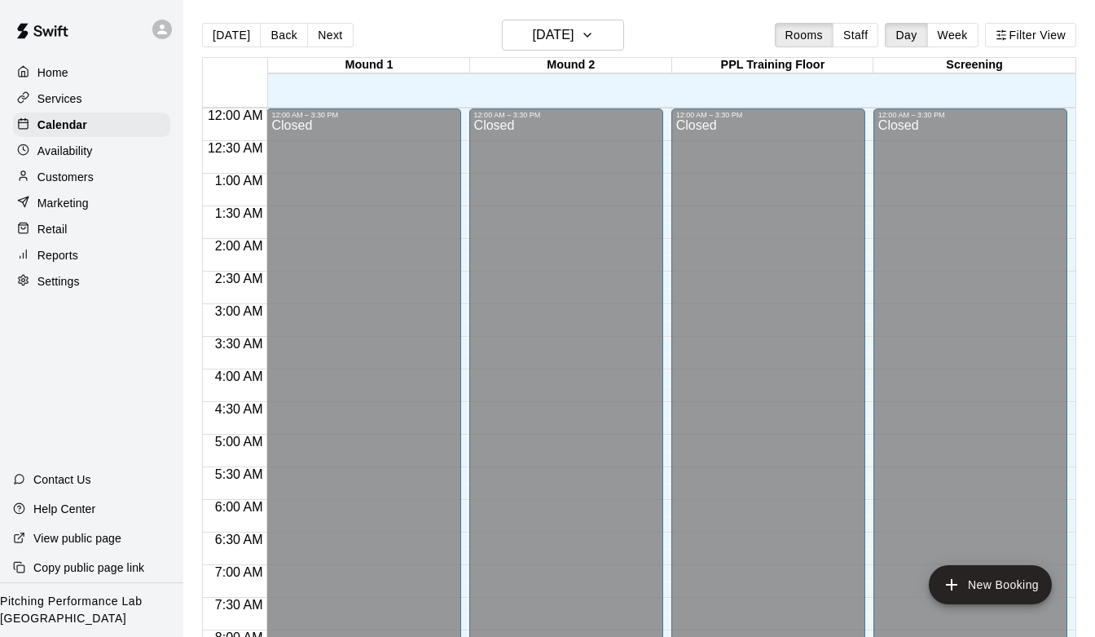 This screenshot has width=1095, height=637. What do you see at coordinates (91, 177) in the screenshot?
I see `div: Customers` at bounding box center [91, 177].